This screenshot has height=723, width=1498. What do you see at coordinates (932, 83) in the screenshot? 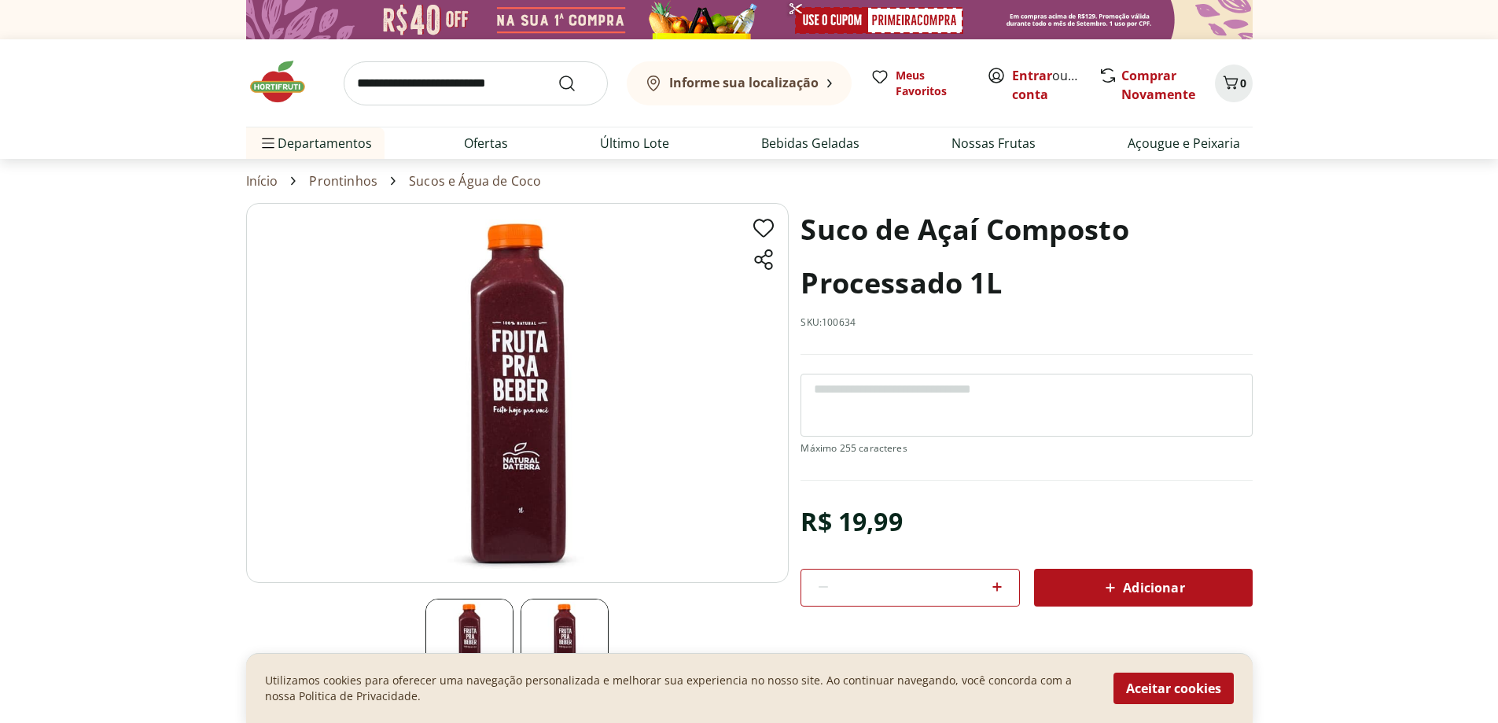
I see `span: Meus Favoritos` at bounding box center [932, 83].